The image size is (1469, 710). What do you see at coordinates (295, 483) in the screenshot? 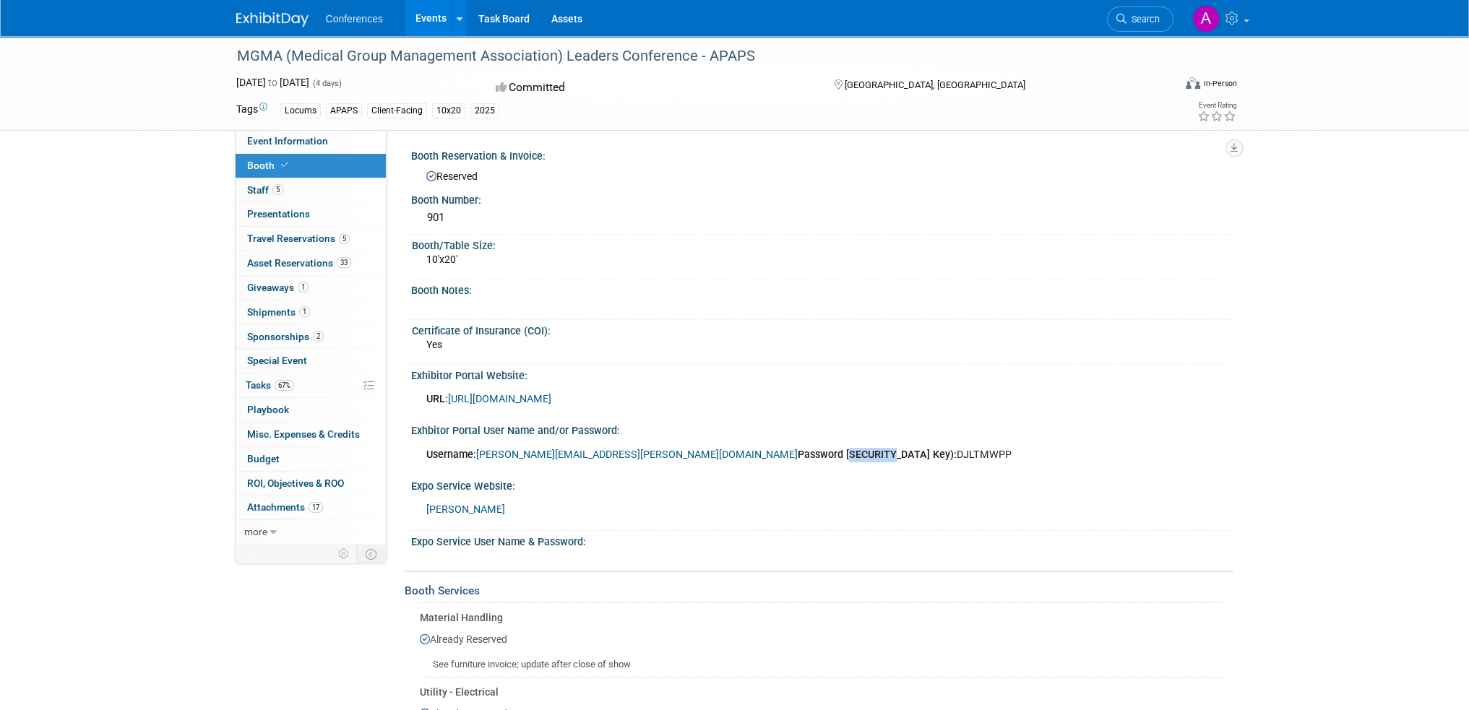
I see `span: ROI, Objectives & ROO` at bounding box center [295, 483].